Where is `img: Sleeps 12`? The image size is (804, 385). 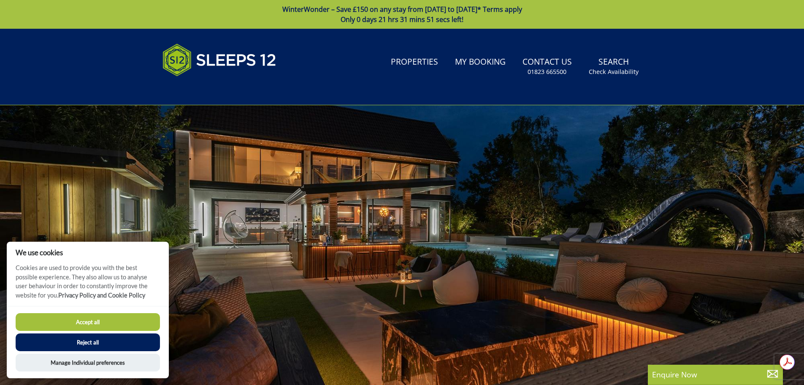
img: Sleeps 12 is located at coordinates (220, 60).